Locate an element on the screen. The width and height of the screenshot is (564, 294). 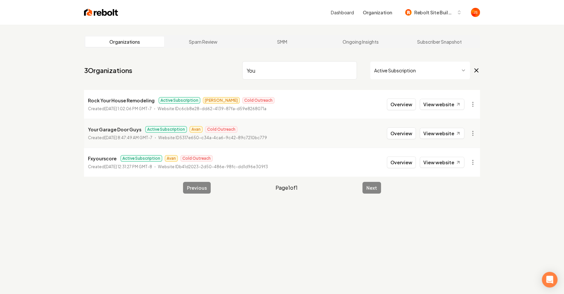
input: Search by name or ID is located at coordinates (299, 70).